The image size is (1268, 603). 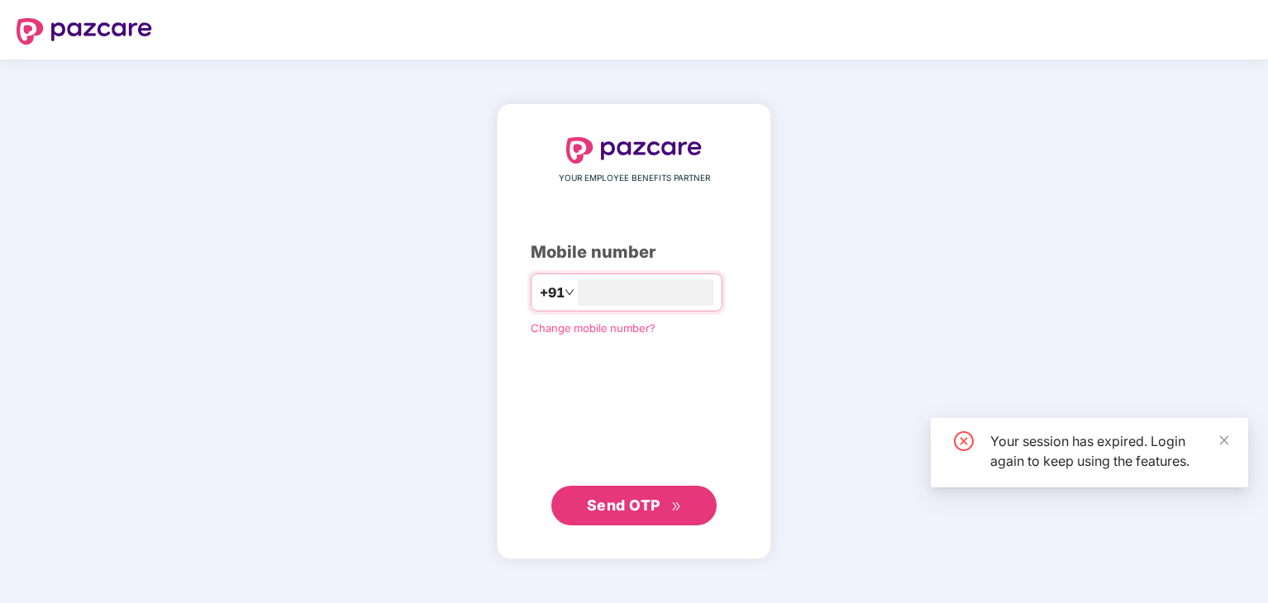 What do you see at coordinates (593, 328) in the screenshot?
I see `span: Change mobile number?` at bounding box center [593, 328].